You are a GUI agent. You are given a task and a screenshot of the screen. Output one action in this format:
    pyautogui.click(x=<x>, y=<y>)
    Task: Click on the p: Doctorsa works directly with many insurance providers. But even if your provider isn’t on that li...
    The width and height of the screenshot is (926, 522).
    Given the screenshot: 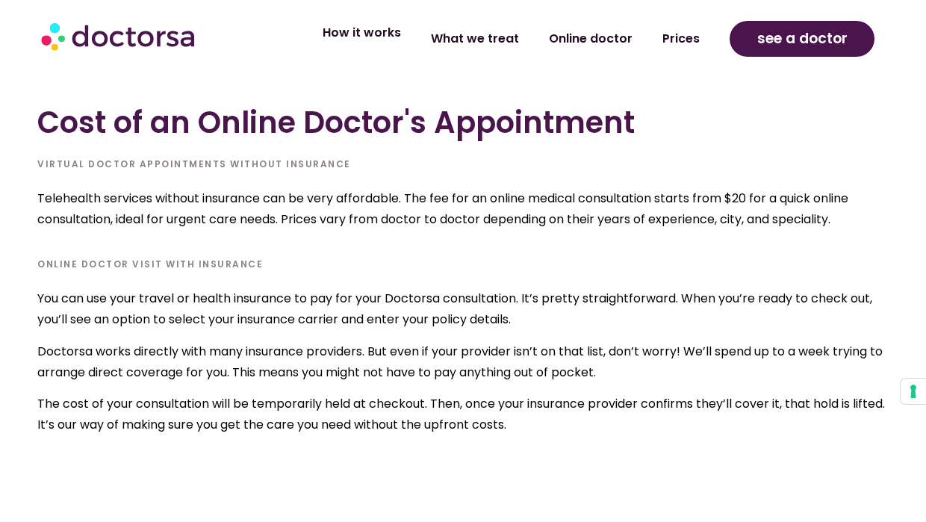 What is the action you would take?
    pyautogui.click(x=463, y=362)
    